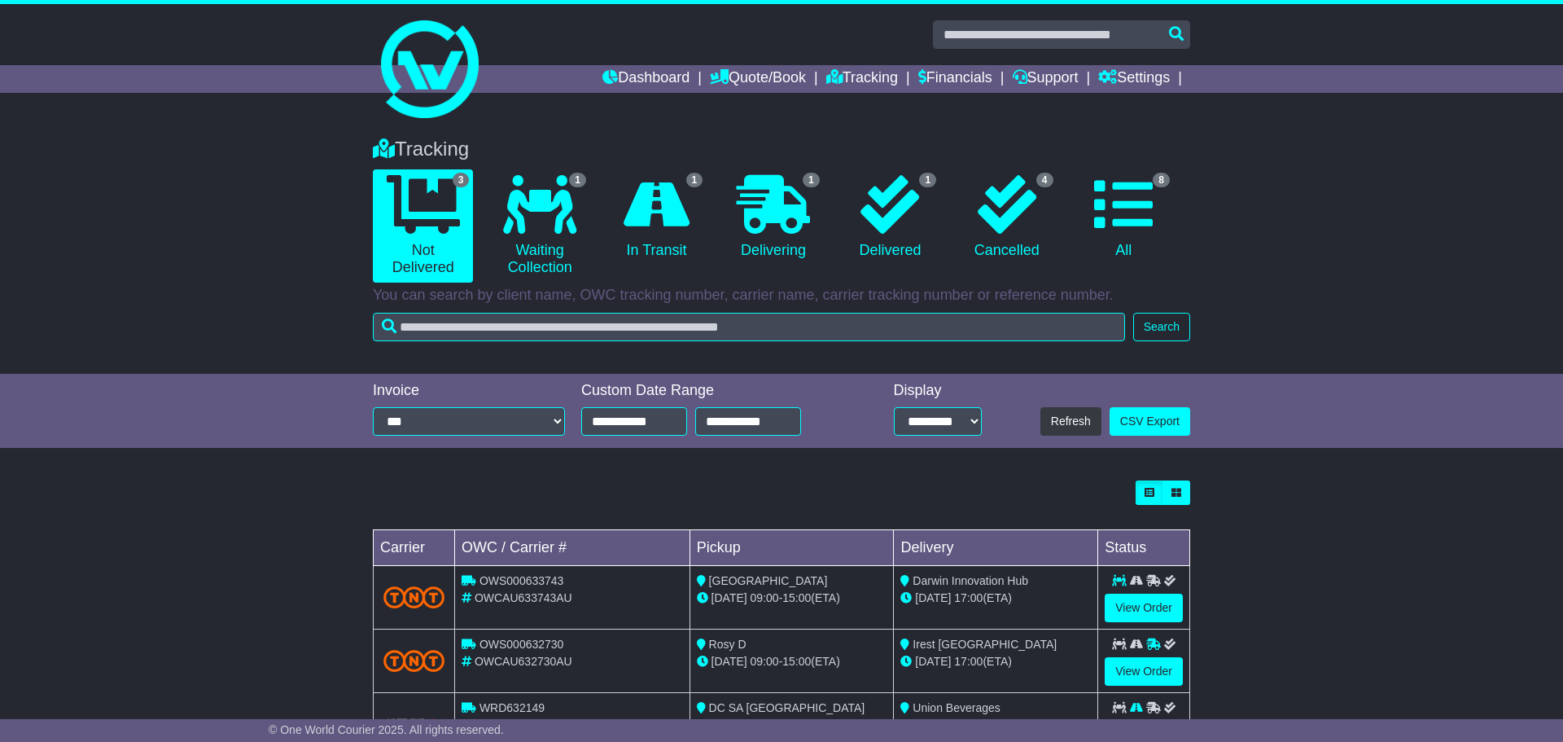 The image size is (1563, 742). What do you see at coordinates (996, 548) in the screenshot?
I see `td: Delivery` at bounding box center [996, 548].